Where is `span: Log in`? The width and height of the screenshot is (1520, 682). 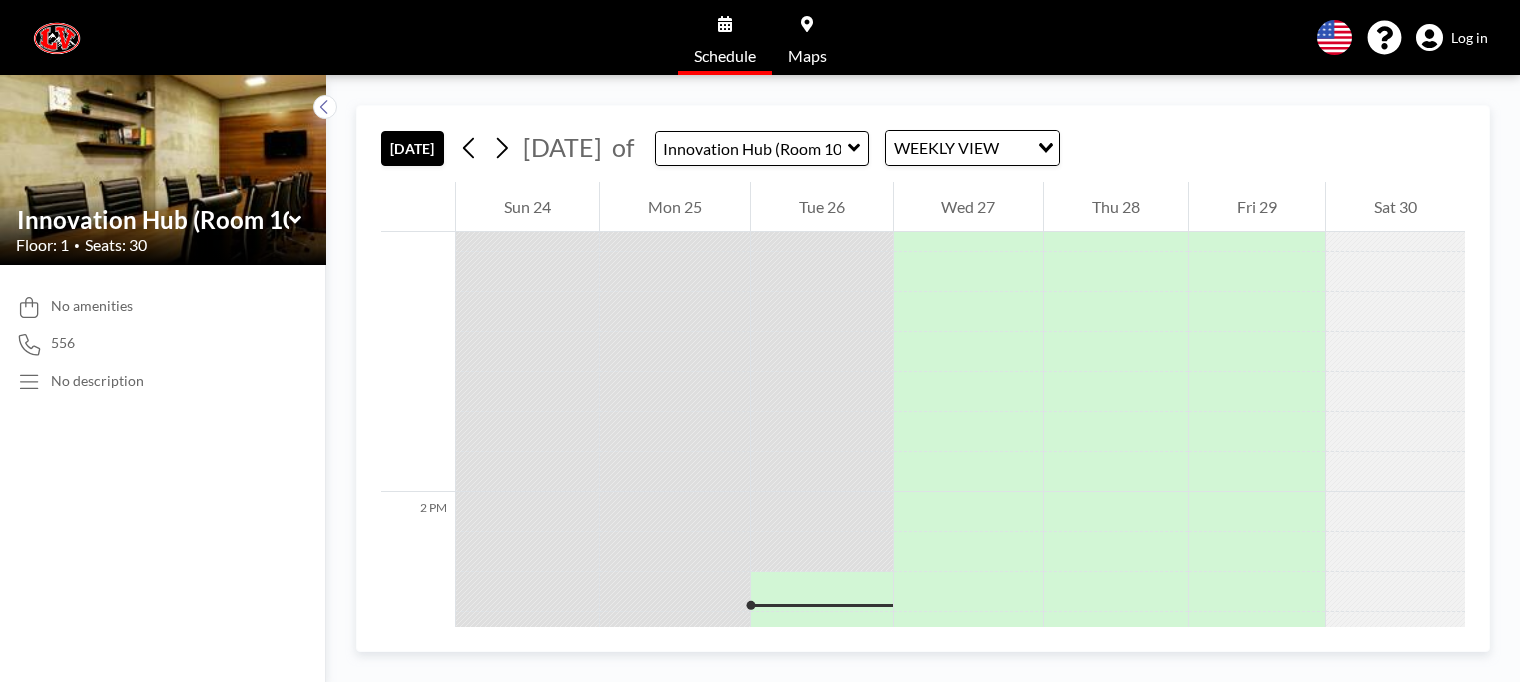 span: Log in is located at coordinates (1469, 38).